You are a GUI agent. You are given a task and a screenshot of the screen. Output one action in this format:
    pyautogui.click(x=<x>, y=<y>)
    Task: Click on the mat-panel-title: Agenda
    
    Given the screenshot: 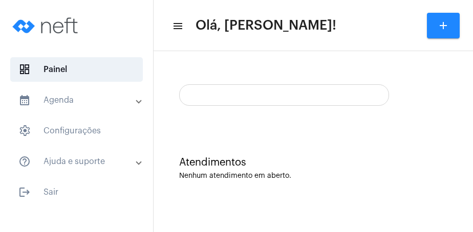 What is the action you would take?
    pyautogui.click(x=77, y=100)
    